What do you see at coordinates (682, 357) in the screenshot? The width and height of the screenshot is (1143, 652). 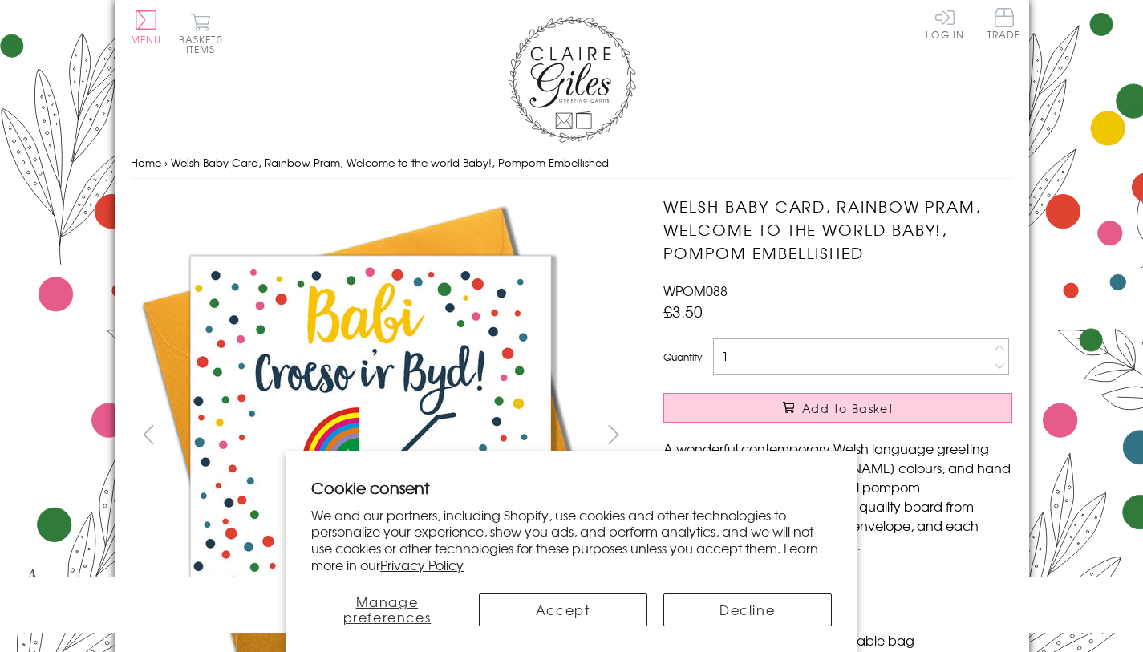 I see `label: Quantity` at bounding box center [682, 357].